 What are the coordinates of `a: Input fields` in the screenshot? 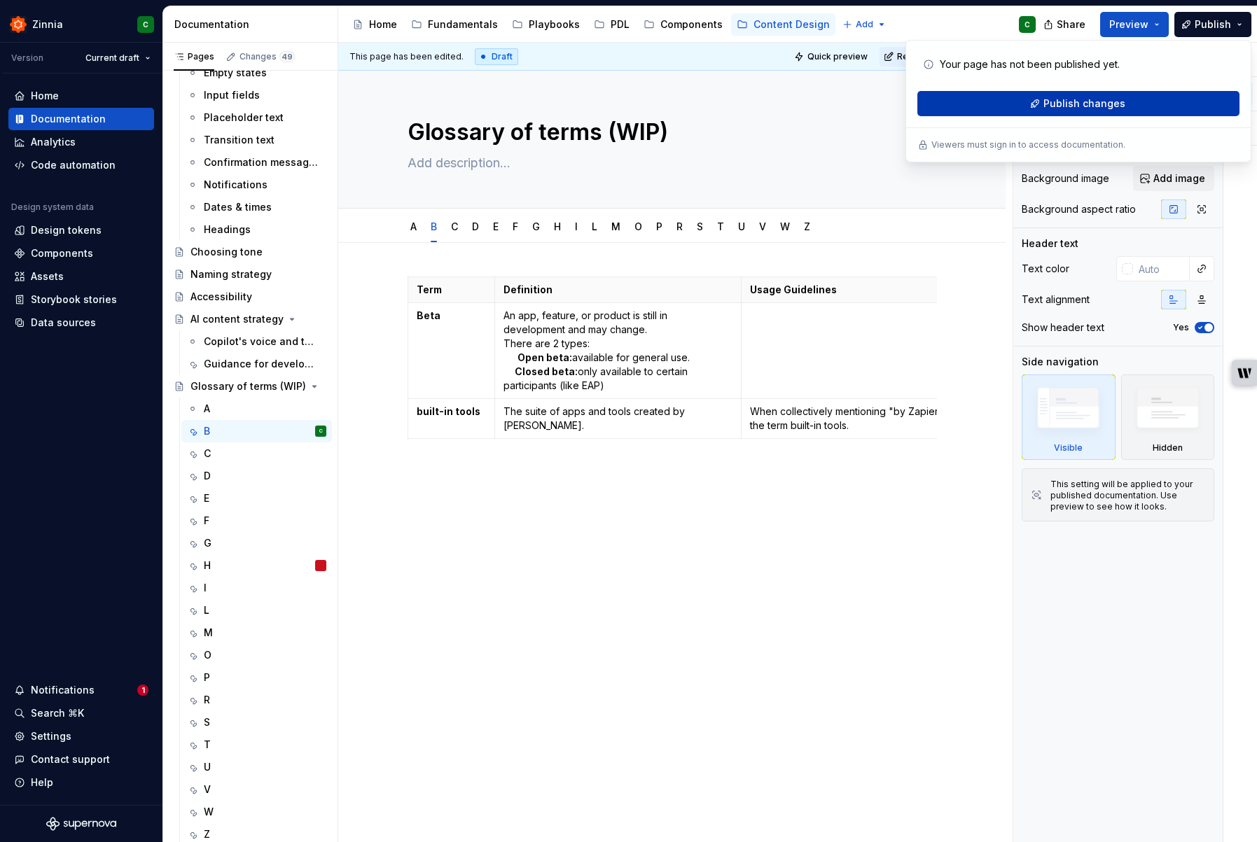 It's located at (256, 95).